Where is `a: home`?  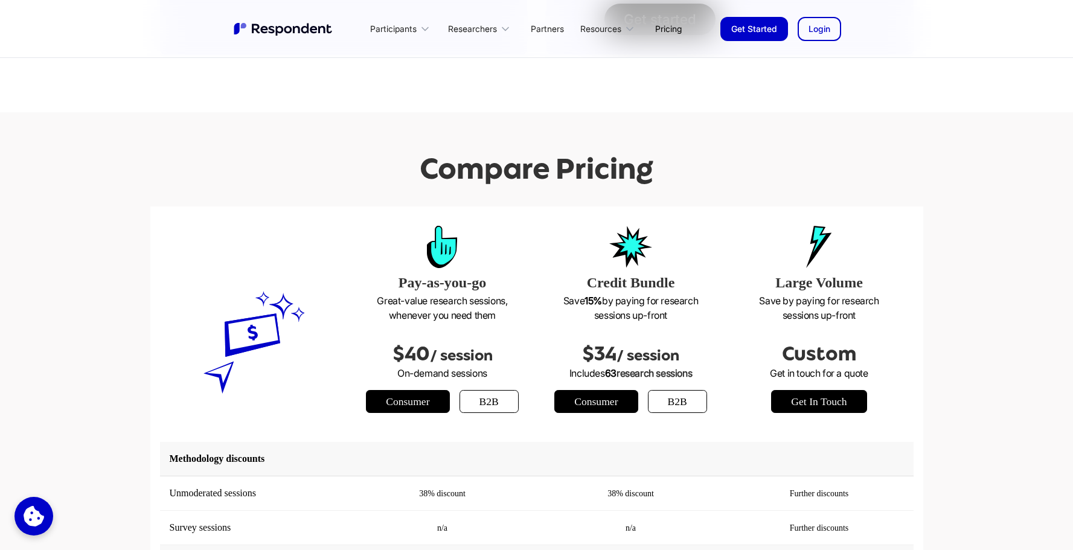
a: home is located at coordinates (284, 29).